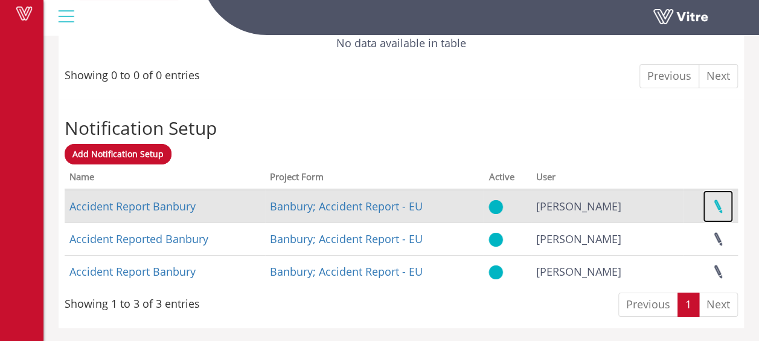  What do you see at coordinates (132, 301) in the screenshot?
I see `div: Showing 1 to 3 of 3 entries` at bounding box center [132, 301].